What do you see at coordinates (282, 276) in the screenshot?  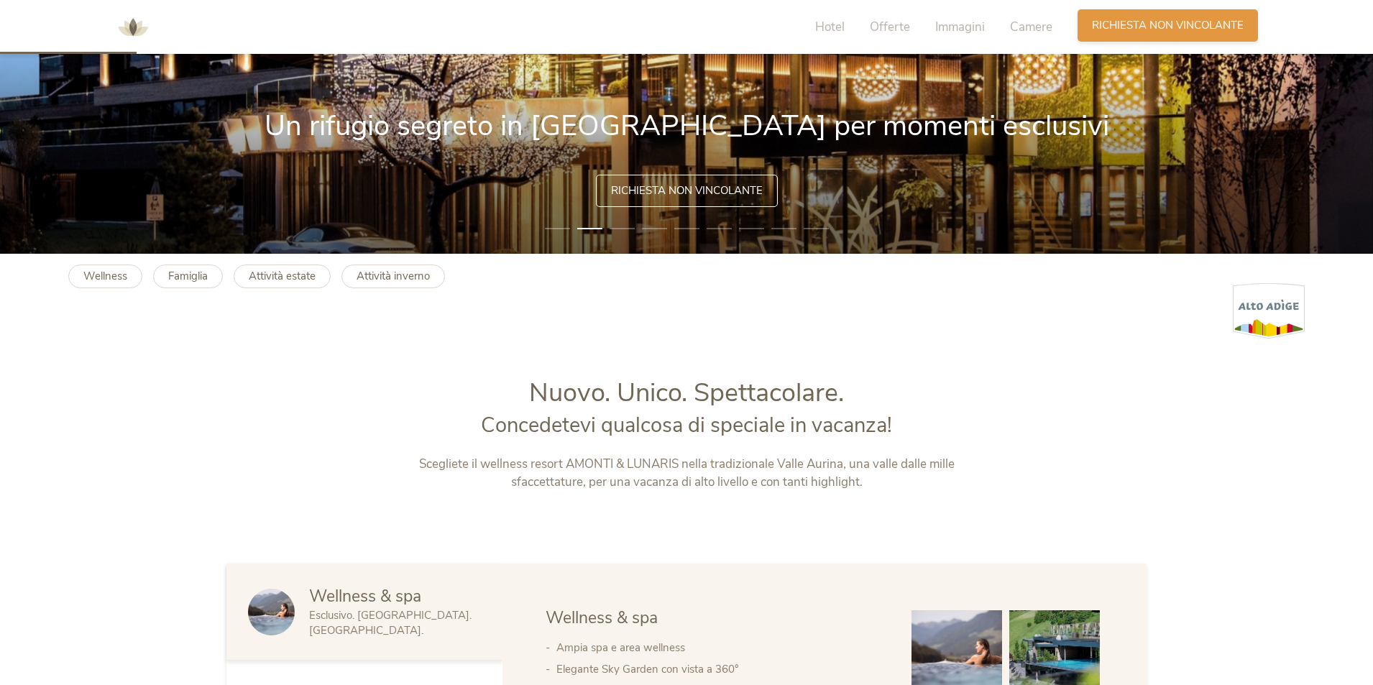 I see `b: Attività estate` at bounding box center [282, 276].